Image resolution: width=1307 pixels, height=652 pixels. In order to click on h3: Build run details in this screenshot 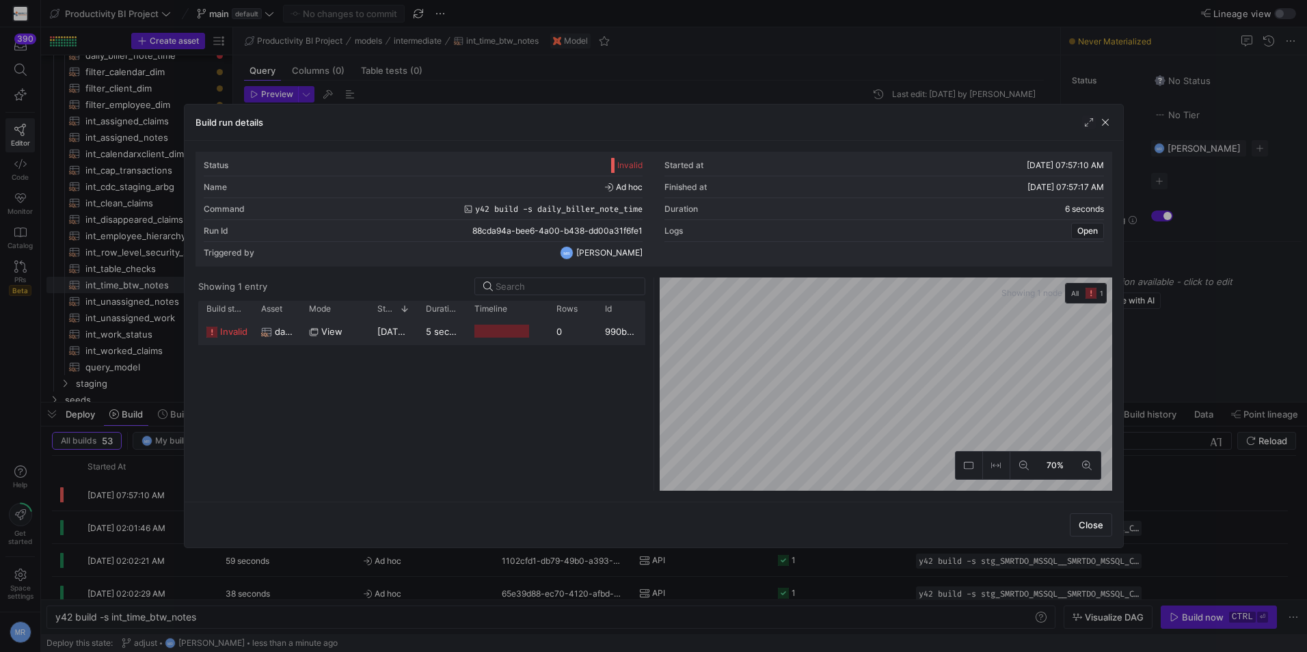, I will do `click(229, 122)`.